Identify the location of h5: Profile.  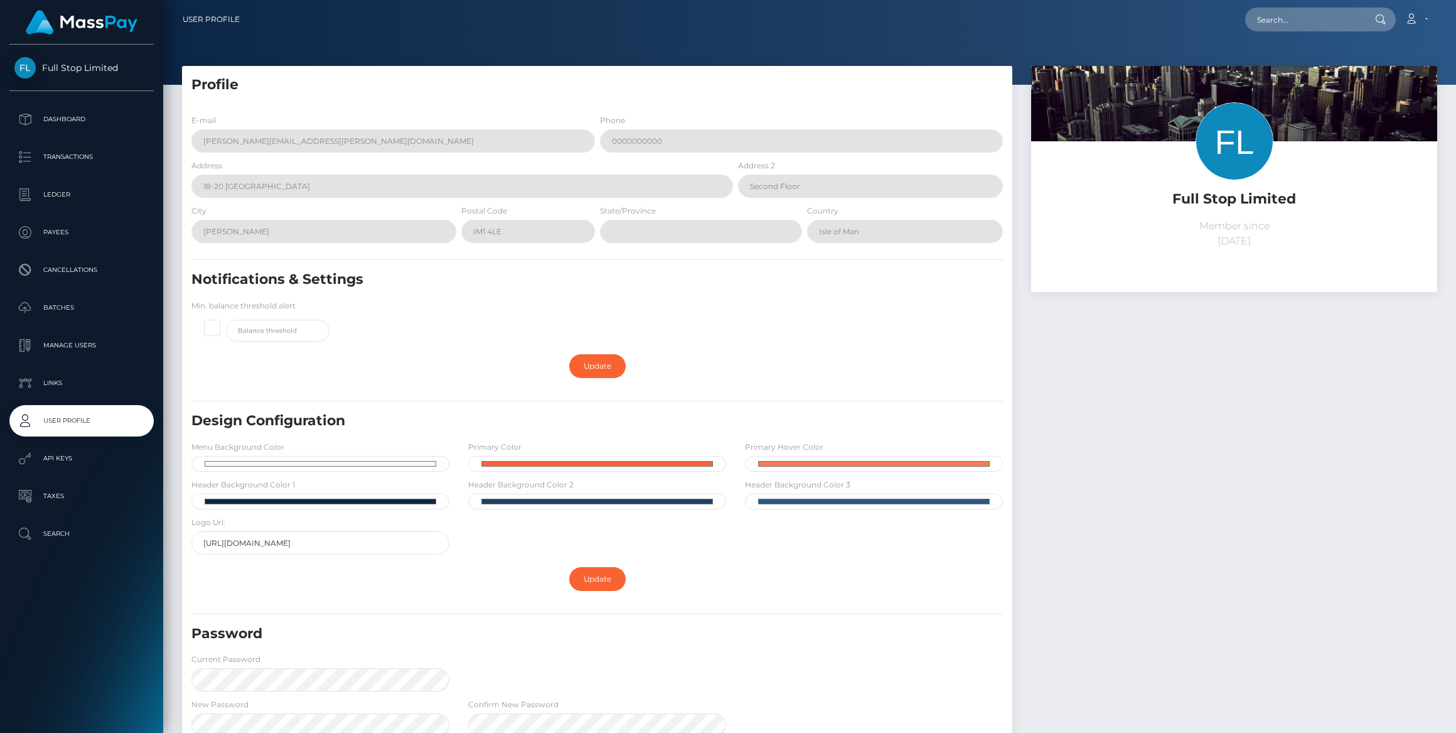
(597, 85).